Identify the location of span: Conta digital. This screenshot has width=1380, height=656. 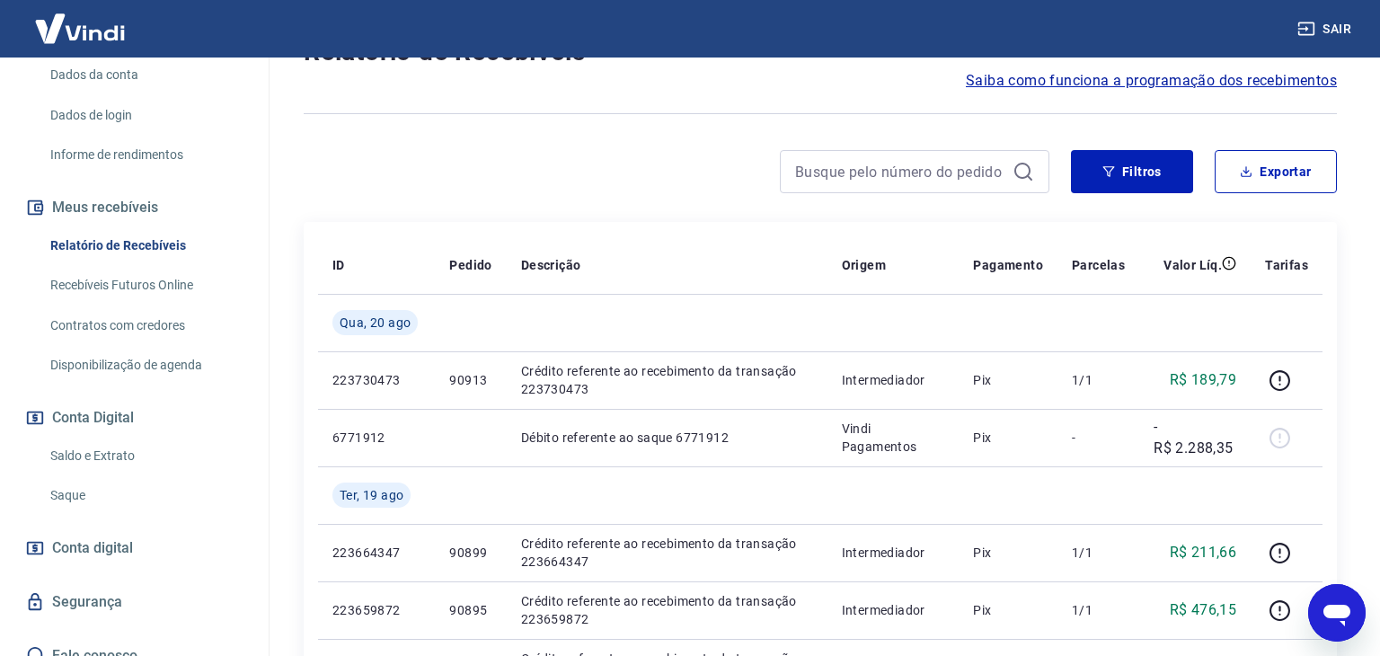
(93, 548).